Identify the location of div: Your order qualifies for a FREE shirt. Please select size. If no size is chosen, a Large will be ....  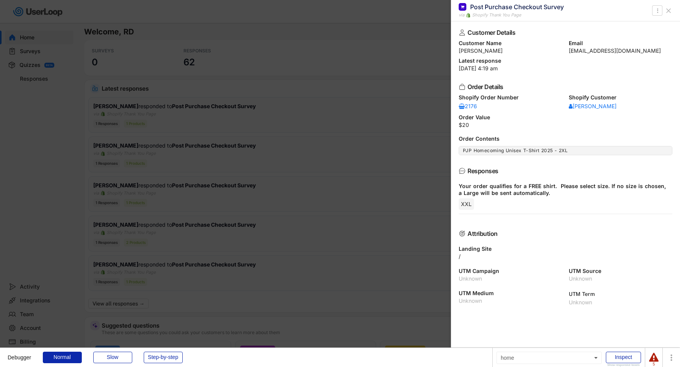
(562, 189).